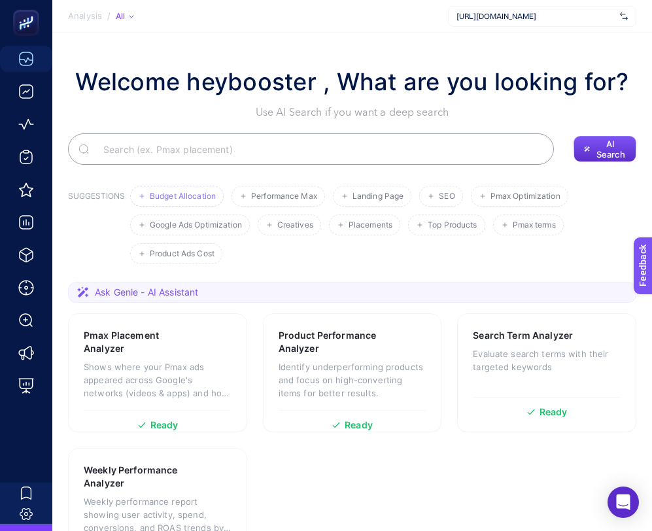 The width and height of the screenshot is (652, 531). Describe the element at coordinates (352, 380) in the screenshot. I see `p: Identify underperforming products and focus on high-converting items for better results.` at that location.